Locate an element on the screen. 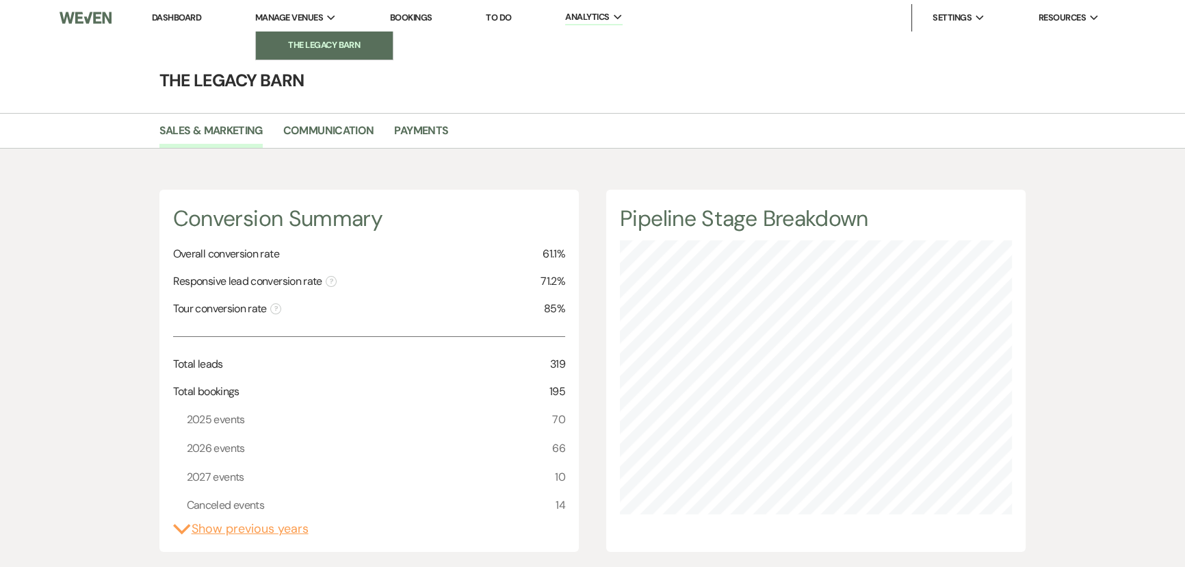 Image resolution: width=1185 pixels, height=567 pixels. span: Canceled events is located at coordinates (225, 505).